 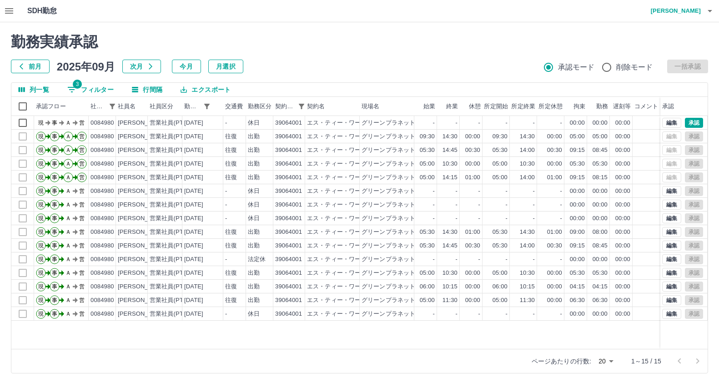 I want to click on div: グリーンプラネットハウスひまわり食堂, so click(x=415, y=177).